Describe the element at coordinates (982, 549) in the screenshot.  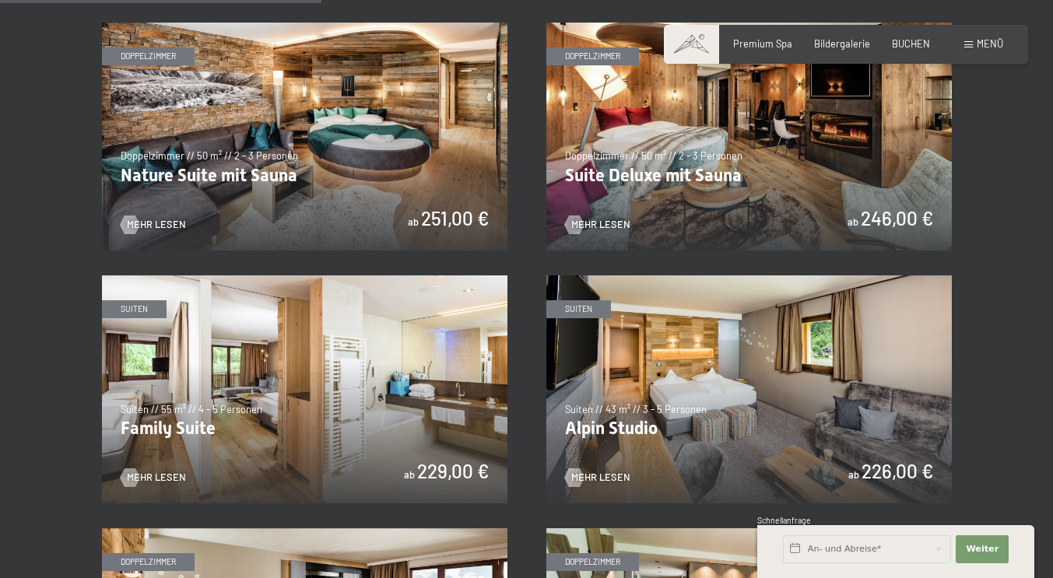
I see `span: Weiter` at that location.